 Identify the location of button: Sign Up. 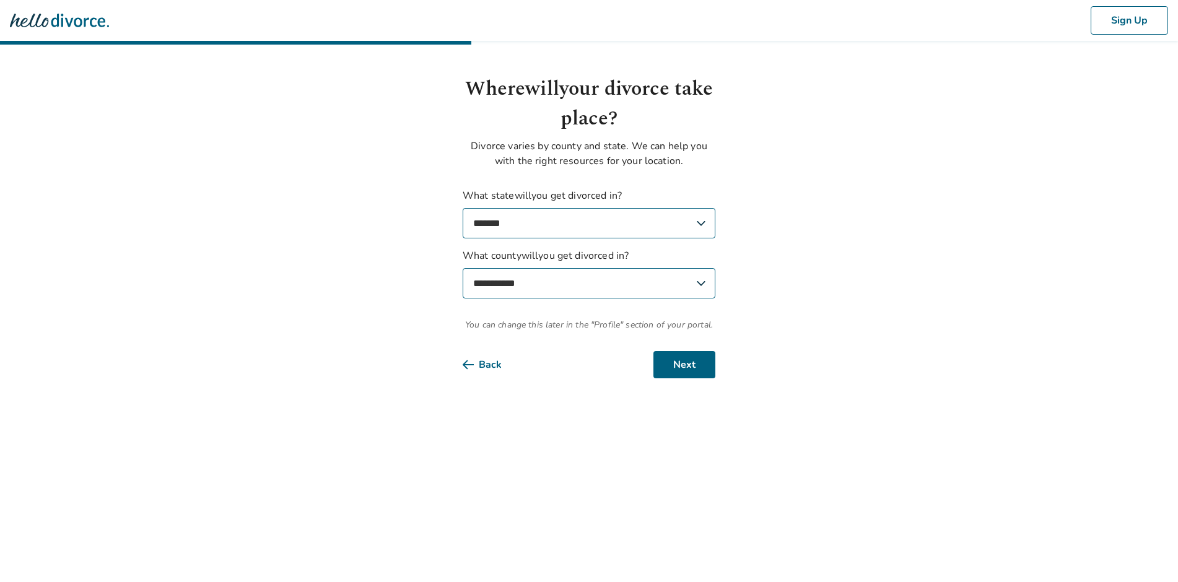
(1129, 20).